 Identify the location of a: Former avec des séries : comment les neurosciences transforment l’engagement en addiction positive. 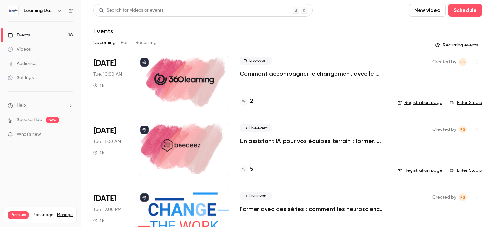
(314, 209).